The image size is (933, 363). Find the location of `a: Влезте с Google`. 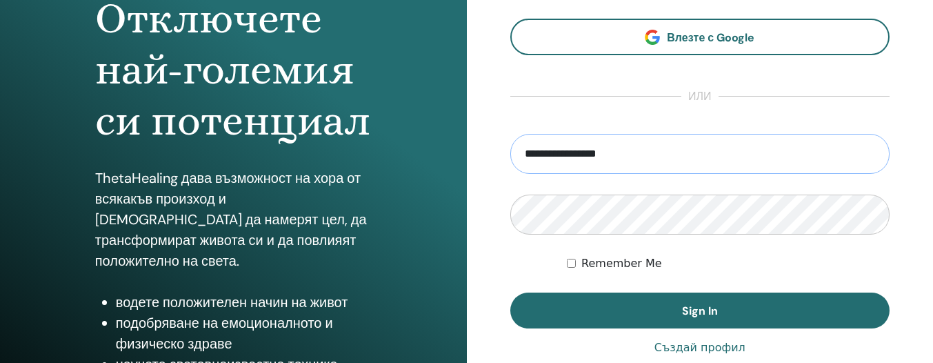

a: Влезте с Google is located at coordinates (700, 37).